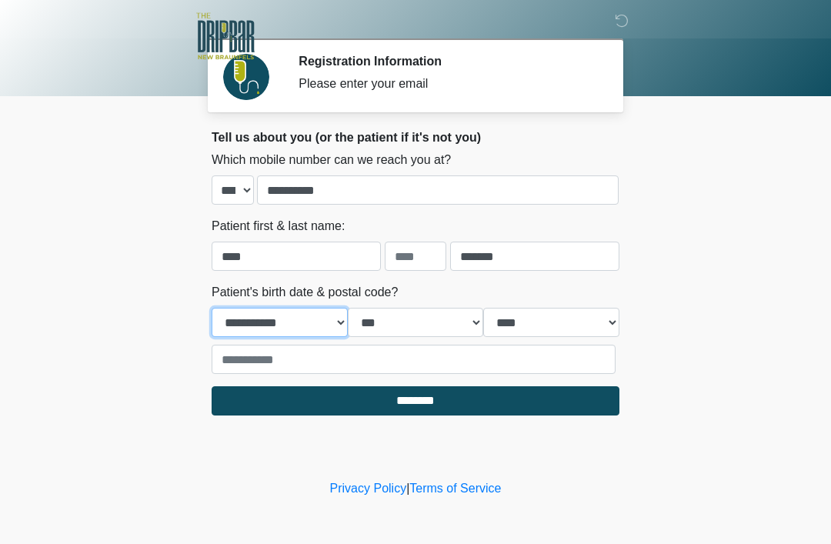  What do you see at coordinates (369, 488) in the screenshot?
I see `a: Privacy Policy` at bounding box center [369, 488].